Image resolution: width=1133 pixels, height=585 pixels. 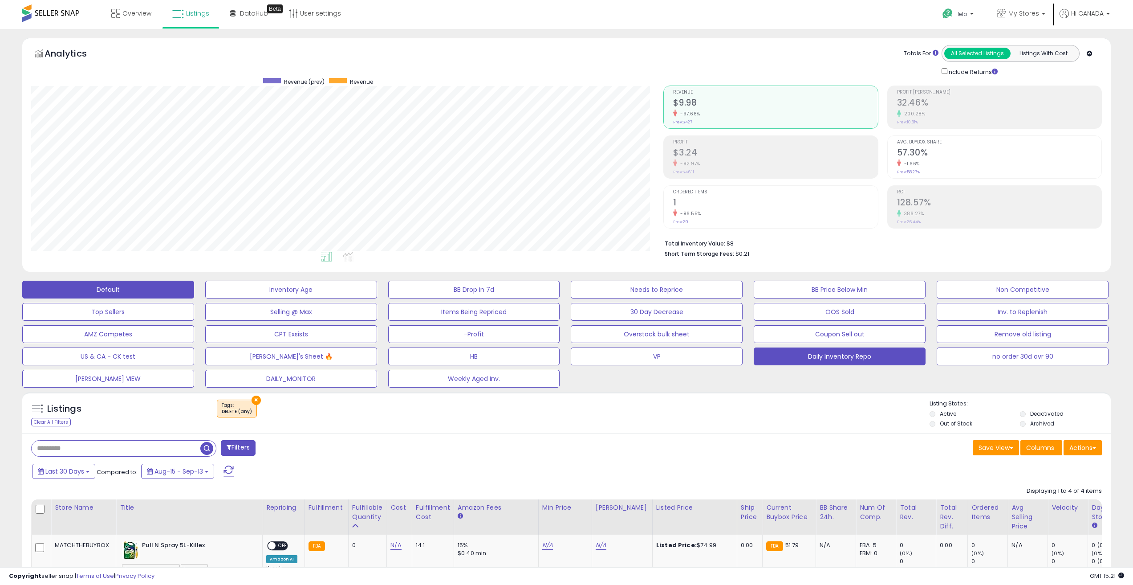 I want to click on button: Daily Inventory Repo, so click(x=840, y=356).